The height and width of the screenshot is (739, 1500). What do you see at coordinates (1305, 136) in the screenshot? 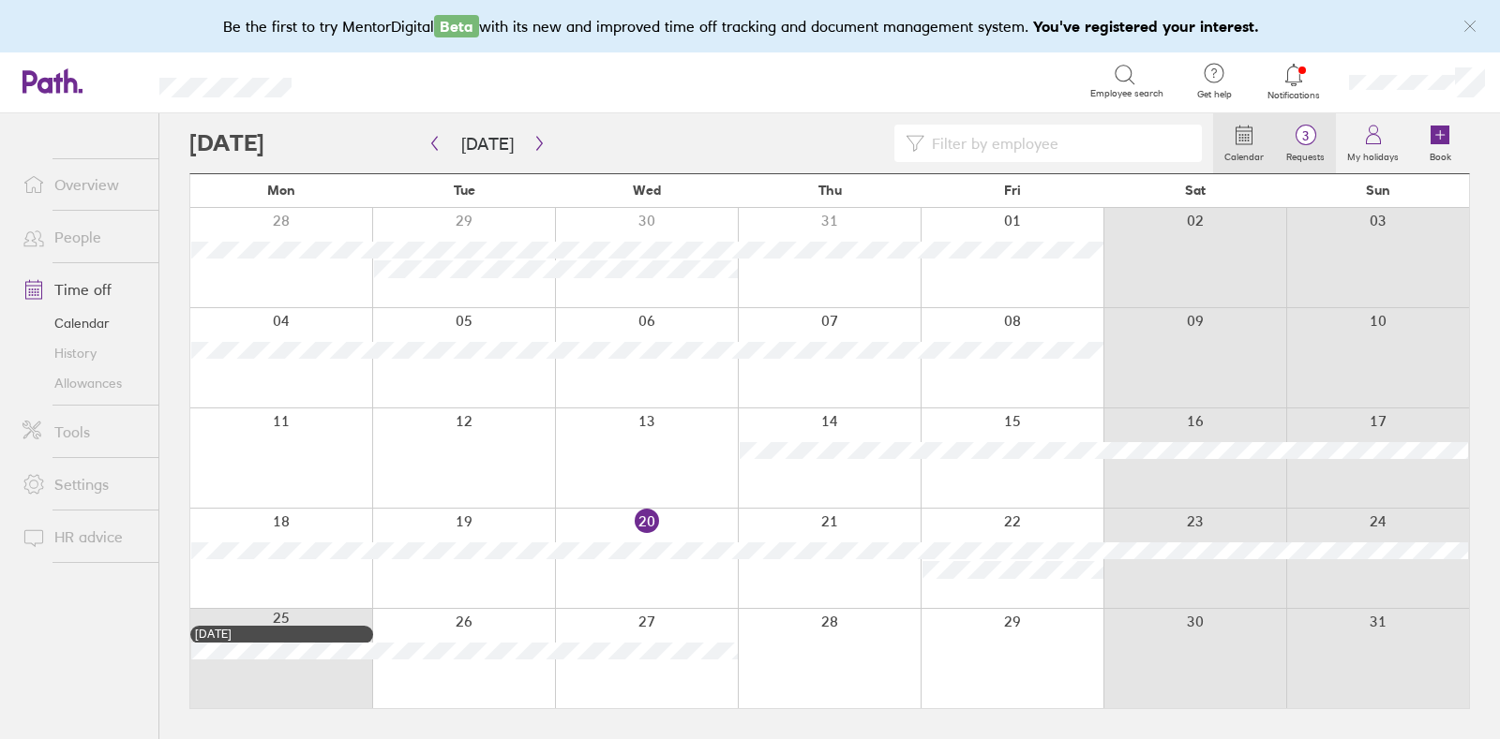
I see `span: 3` at bounding box center [1305, 136].